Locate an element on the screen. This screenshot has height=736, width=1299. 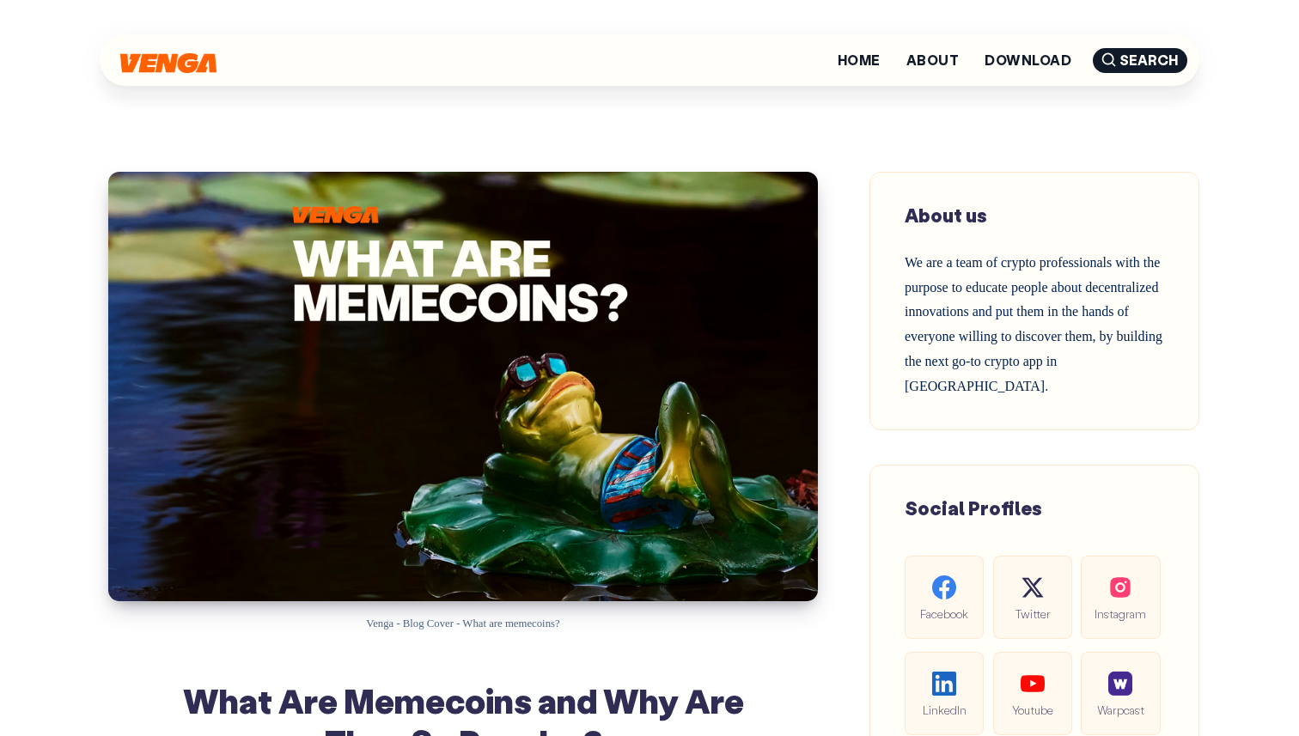
span: Venga - Blog Cover - What are memecoins? is located at coordinates (462, 624).